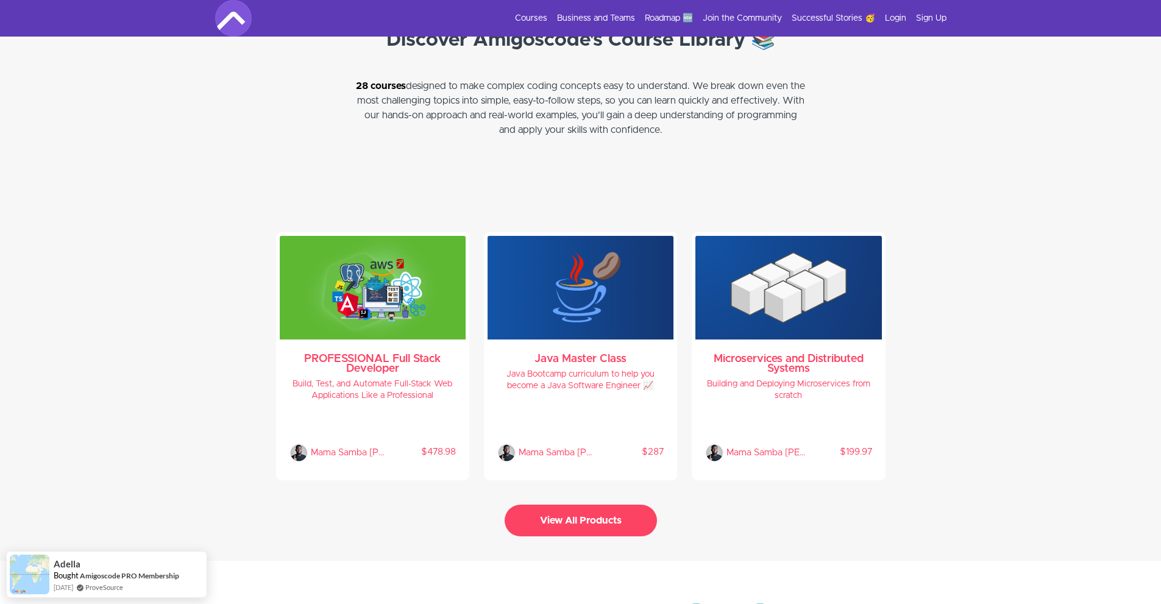 The image size is (1161, 604). What do you see at coordinates (581, 108) in the screenshot?
I see `p: designed to make complex coding concepts easy to understand. We break down even the most challeng...` at bounding box center [581, 108].